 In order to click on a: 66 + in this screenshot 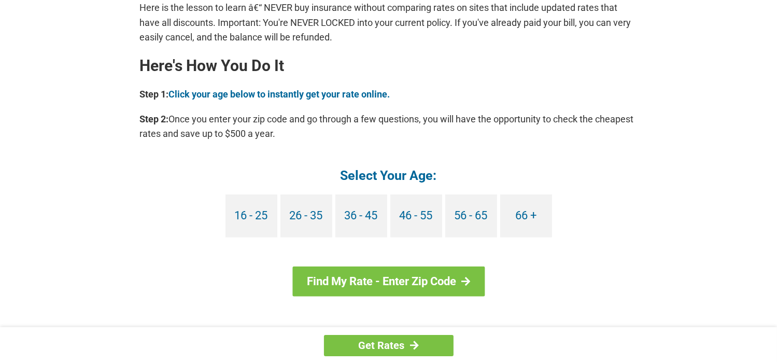, I will do `click(526, 216)`.